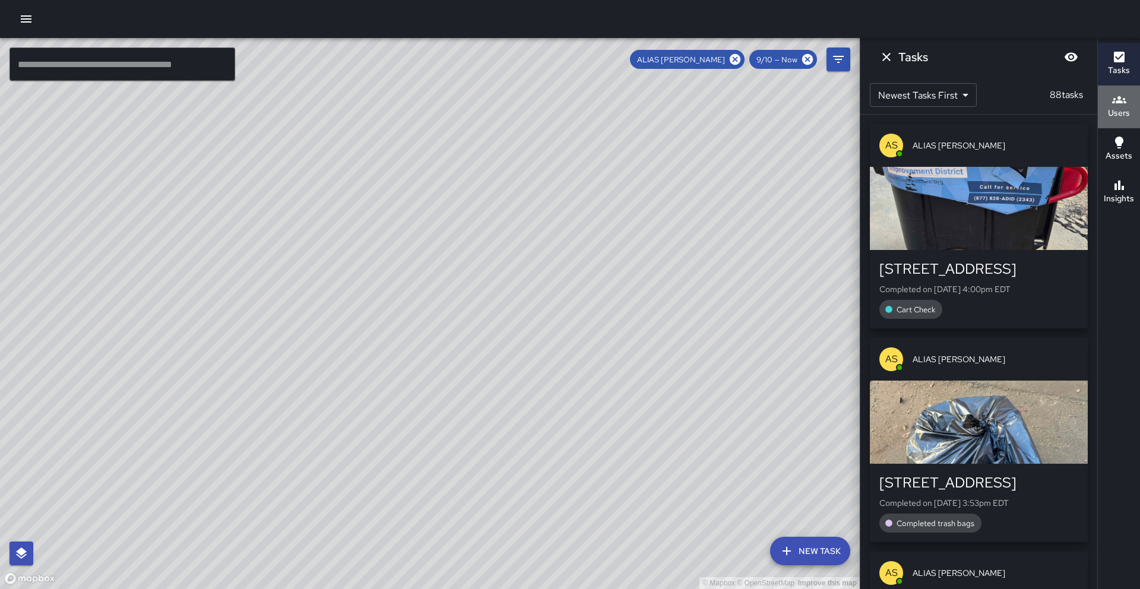 This screenshot has width=1140, height=589. I want to click on button: Assets, so click(1118, 150).